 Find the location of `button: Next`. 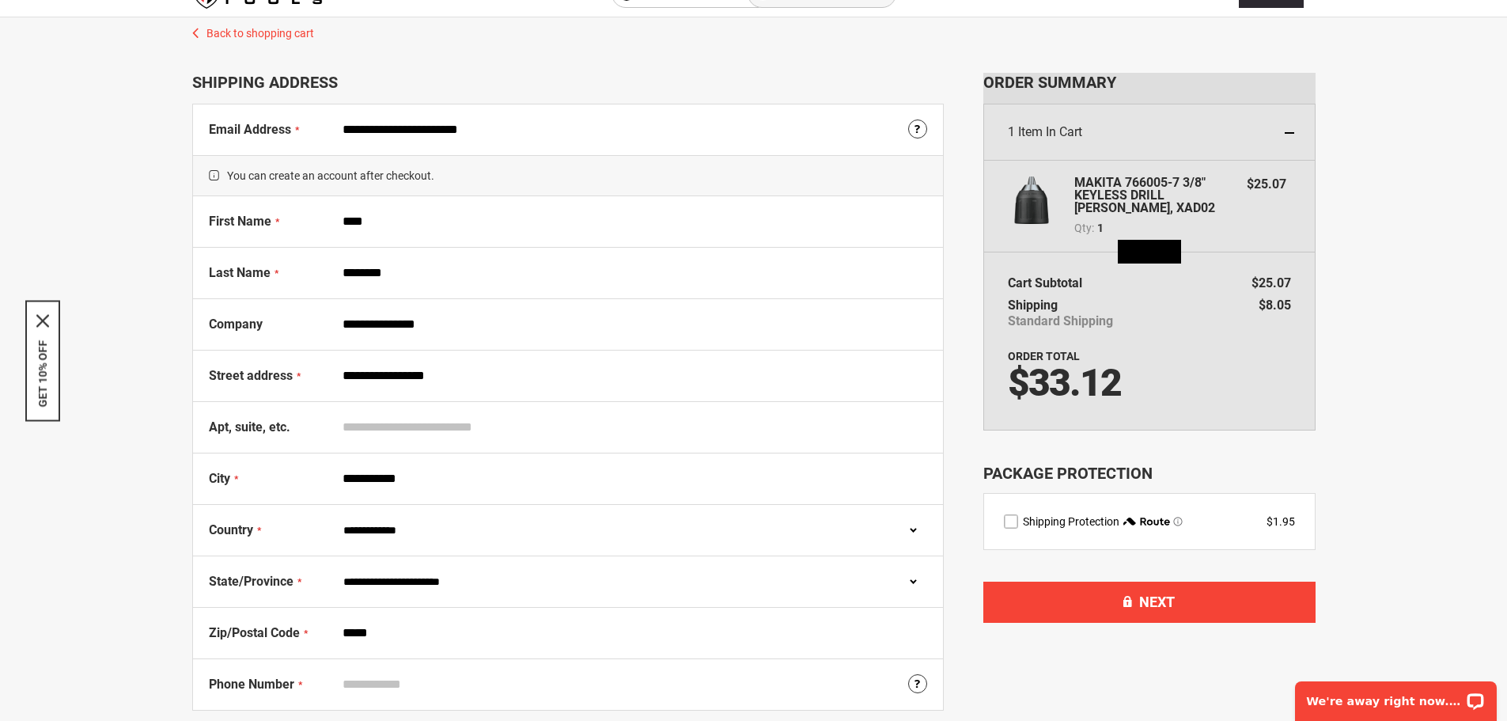

button: Next is located at coordinates (1149, 602).